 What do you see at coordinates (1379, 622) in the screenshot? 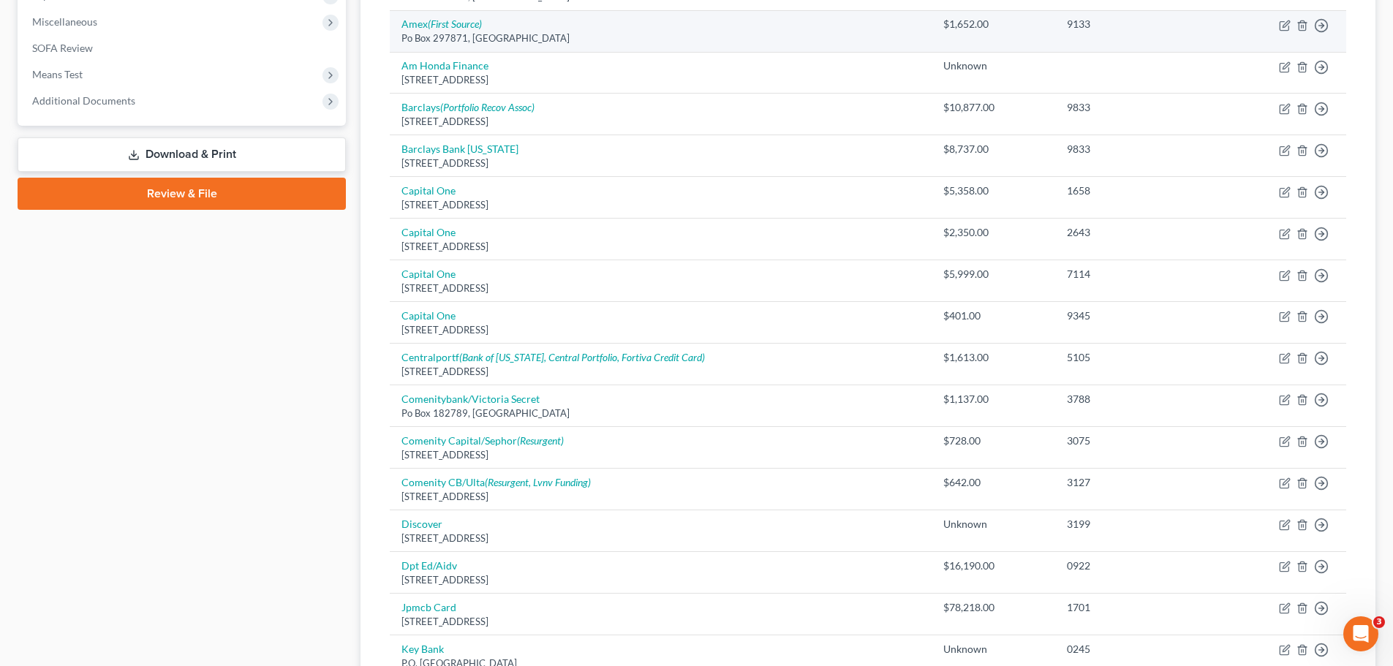
I see `span: 3` at bounding box center [1379, 622].